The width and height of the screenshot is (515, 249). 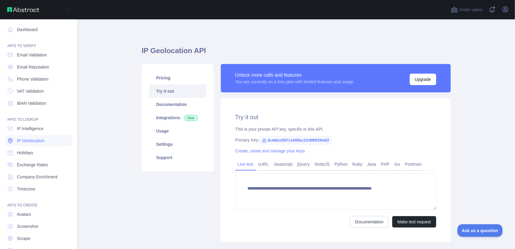 What do you see at coordinates (30, 129) in the screenshot?
I see `span: IP Intelligence` at bounding box center [30, 129].